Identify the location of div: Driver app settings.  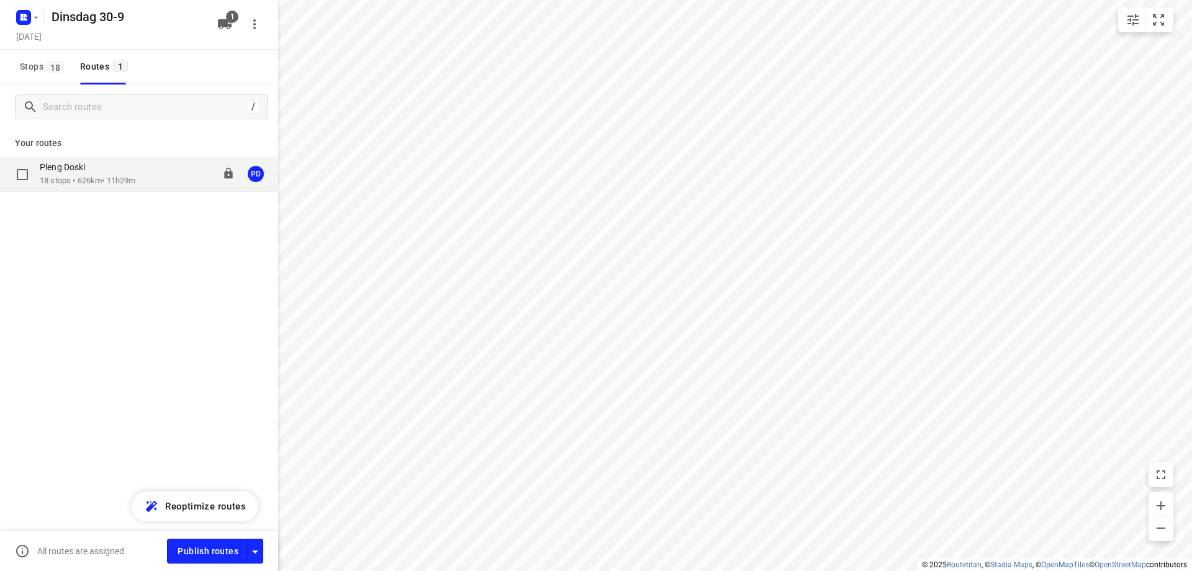
(255, 550).